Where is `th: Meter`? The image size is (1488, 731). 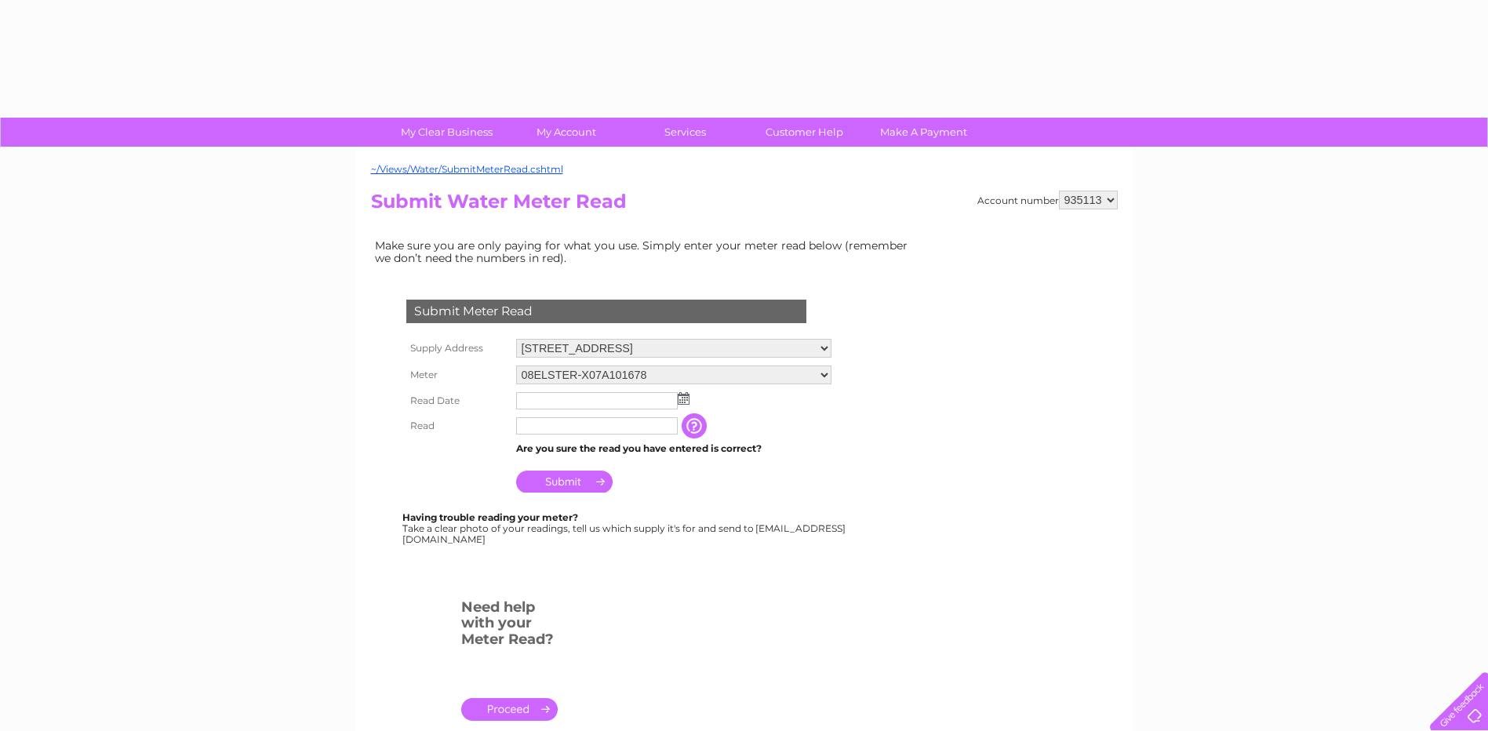
th: Meter is located at coordinates (457, 375).